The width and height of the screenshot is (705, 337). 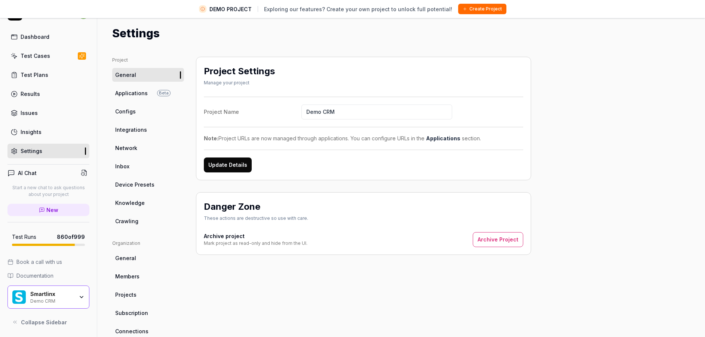 What do you see at coordinates (52, 210) in the screenshot?
I see `span: New` at bounding box center [52, 210].